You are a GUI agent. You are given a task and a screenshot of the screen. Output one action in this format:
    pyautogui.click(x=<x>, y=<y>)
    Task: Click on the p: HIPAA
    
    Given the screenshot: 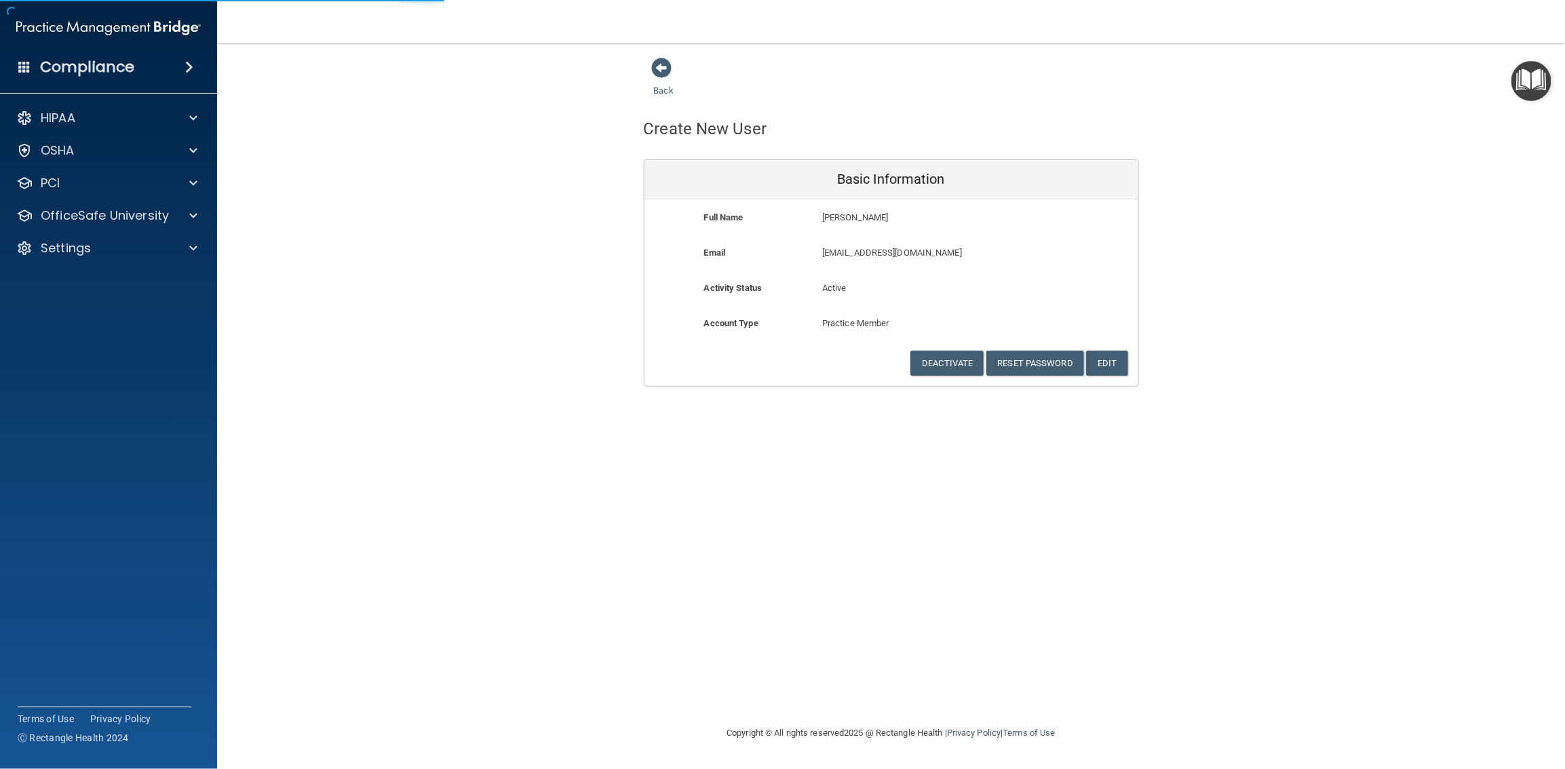 What is the action you would take?
    pyautogui.click(x=58, y=118)
    